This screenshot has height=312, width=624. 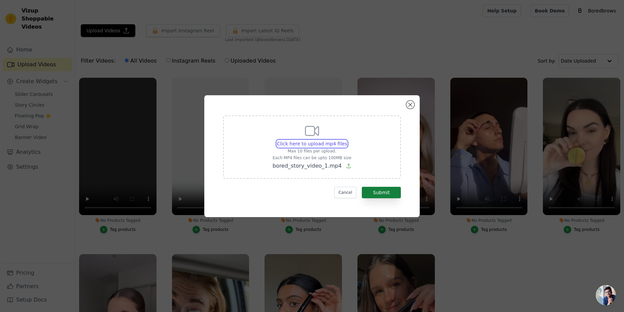 What do you see at coordinates (410, 105) in the screenshot?
I see `button: Close modal` at bounding box center [410, 105].